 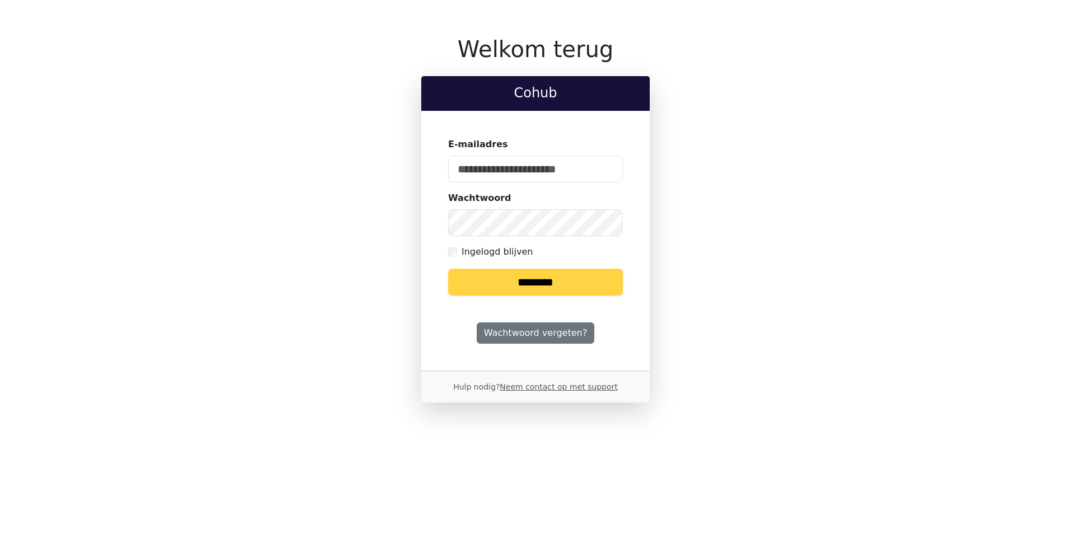 What do you see at coordinates (478, 145) in the screenshot?
I see `label: E-mailadres` at bounding box center [478, 145].